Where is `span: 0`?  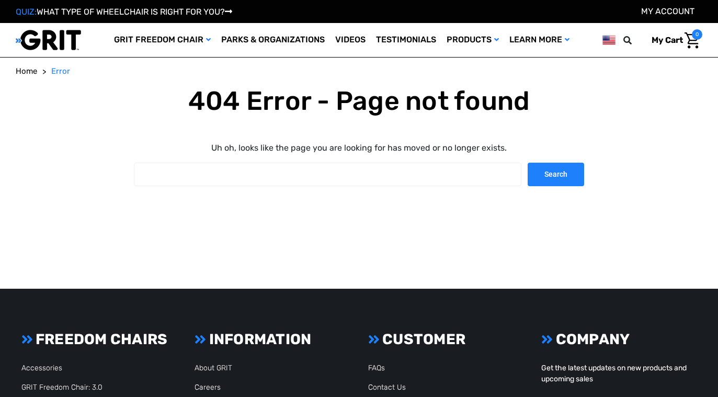 span: 0 is located at coordinates (697, 35).